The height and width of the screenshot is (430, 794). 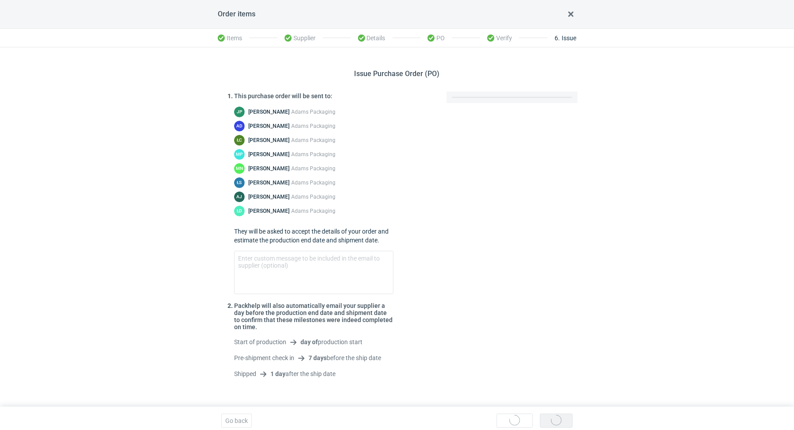 I want to click on li: PO, so click(x=436, y=38).